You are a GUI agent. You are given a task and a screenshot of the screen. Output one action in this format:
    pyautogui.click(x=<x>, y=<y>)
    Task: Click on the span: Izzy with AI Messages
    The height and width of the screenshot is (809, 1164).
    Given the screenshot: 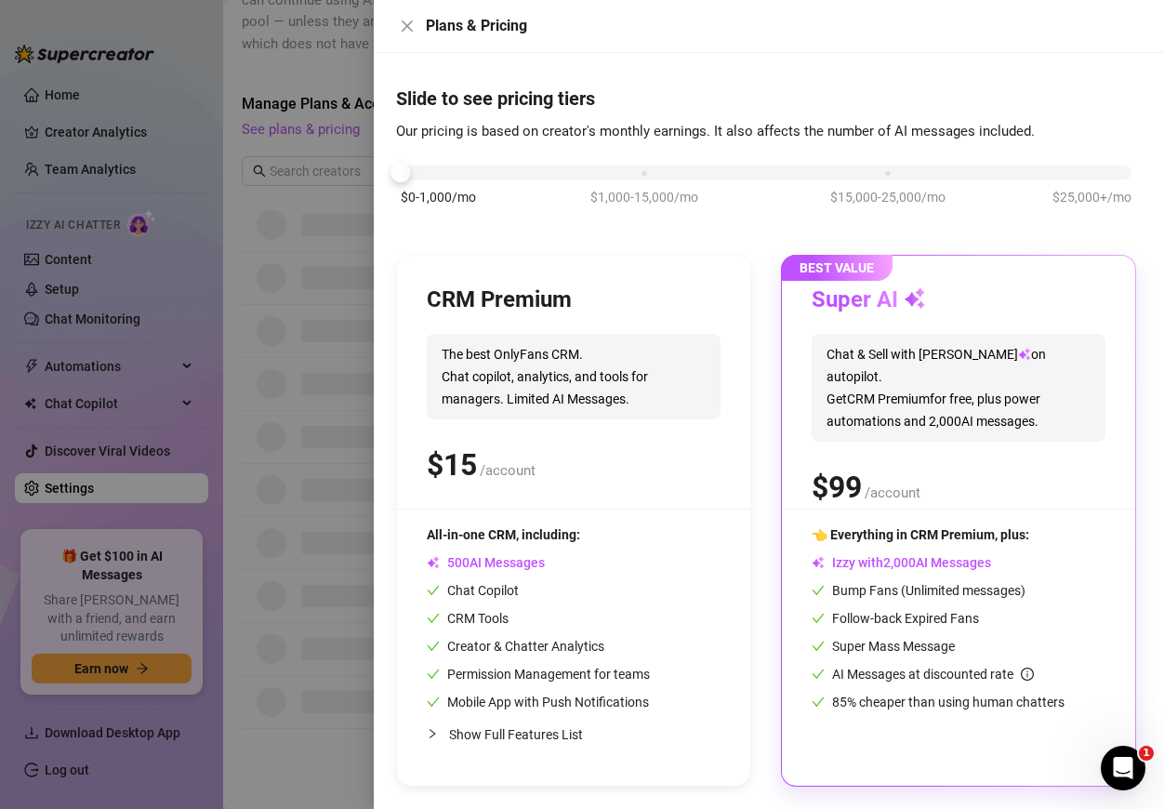 What is the action you would take?
    pyautogui.click(x=901, y=562)
    